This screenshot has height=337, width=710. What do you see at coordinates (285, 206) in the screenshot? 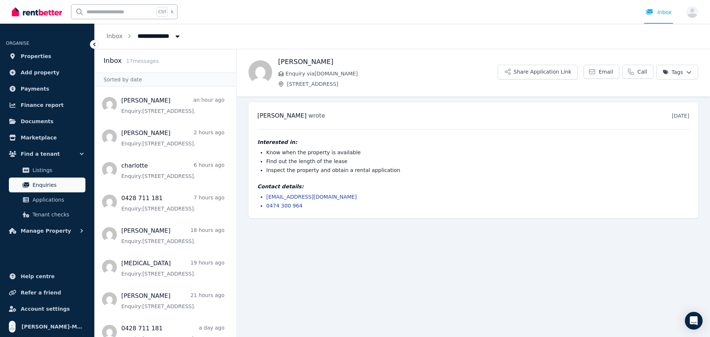
I see `a: 0474 300 964` at bounding box center [285, 206].